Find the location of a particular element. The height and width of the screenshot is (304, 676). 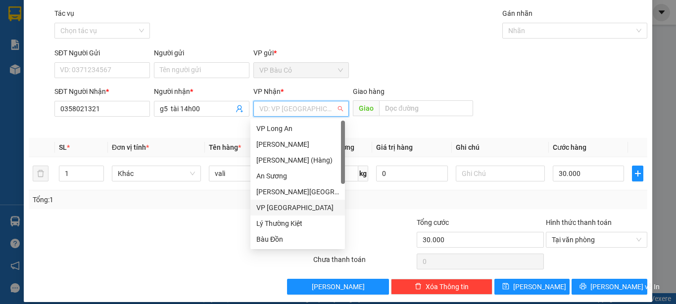

button: plus is located at coordinates (637, 174).